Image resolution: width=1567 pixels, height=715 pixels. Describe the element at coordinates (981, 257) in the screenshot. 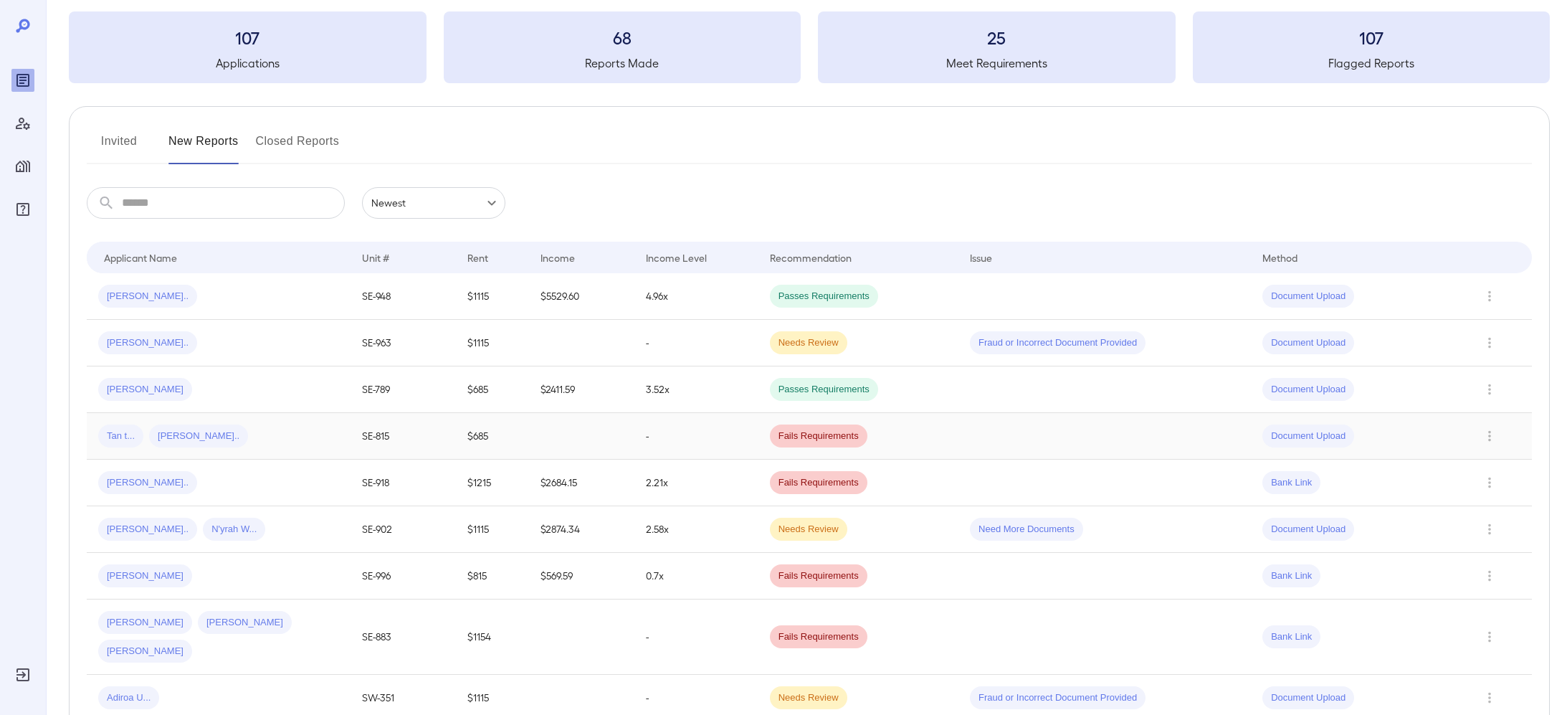

I see `div: Issue` at that location.